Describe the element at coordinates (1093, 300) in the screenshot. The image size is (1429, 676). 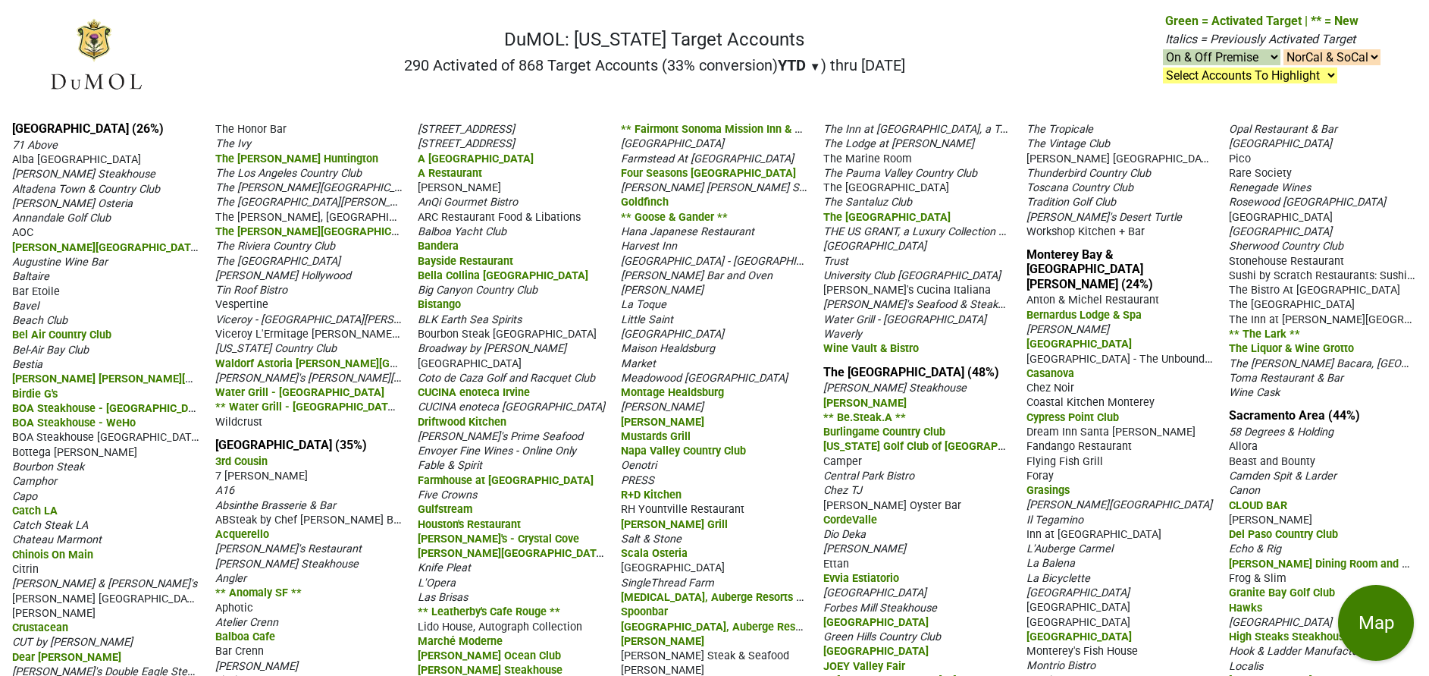
I see `span: Anton & Michel Restaurant` at that location.